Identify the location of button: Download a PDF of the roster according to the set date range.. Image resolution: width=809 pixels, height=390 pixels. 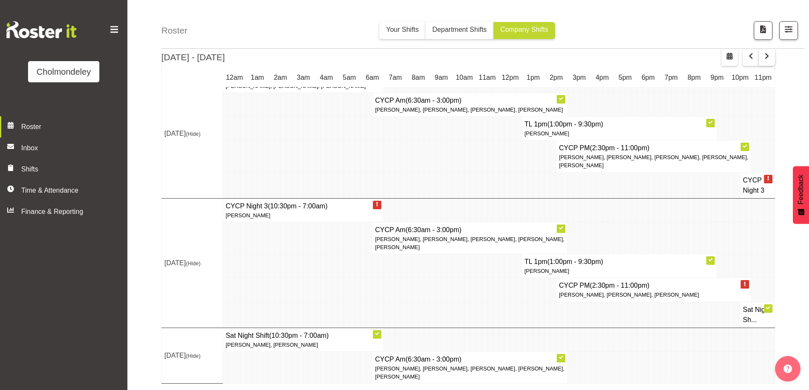
(764, 31).